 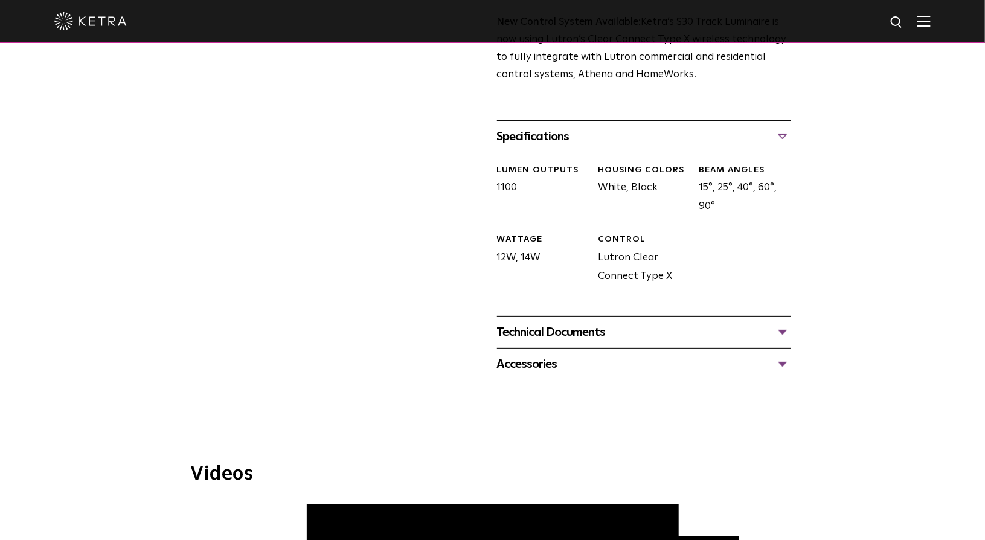 What do you see at coordinates (744, 170) in the screenshot?
I see `div: BEAM ANGLES` at bounding box center [744, 170].